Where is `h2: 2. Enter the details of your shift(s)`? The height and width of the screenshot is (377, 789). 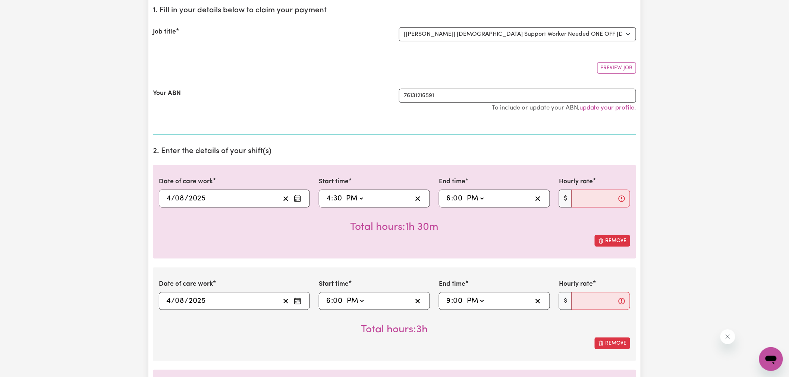 h2: 2. Enter the details of your shift(s) is located at coordinates (395, 151).